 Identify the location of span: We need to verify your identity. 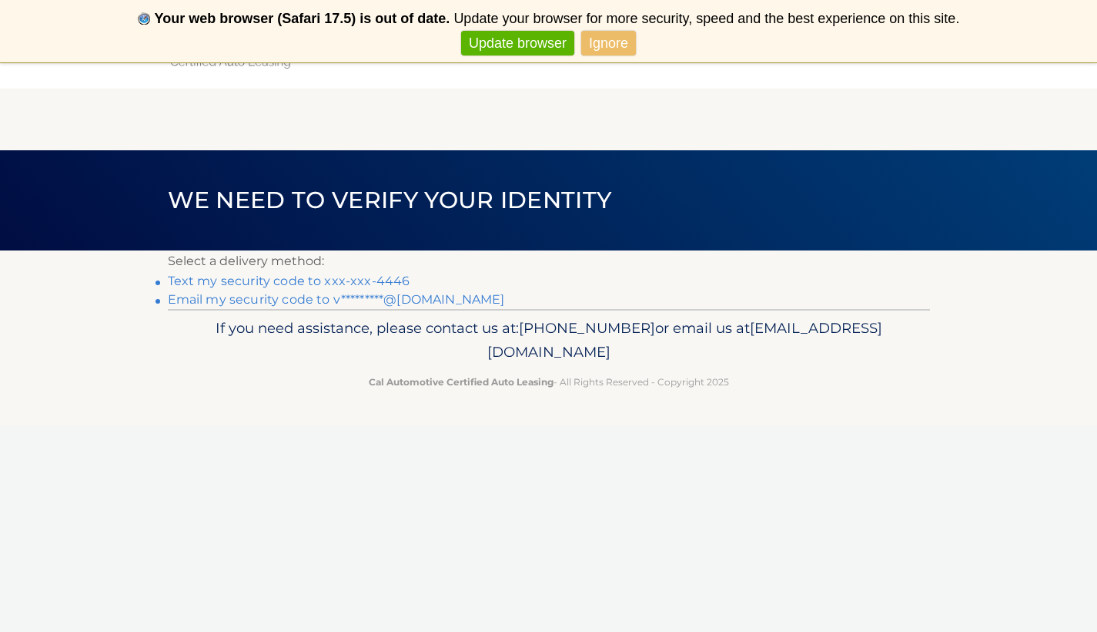
(390, 199).